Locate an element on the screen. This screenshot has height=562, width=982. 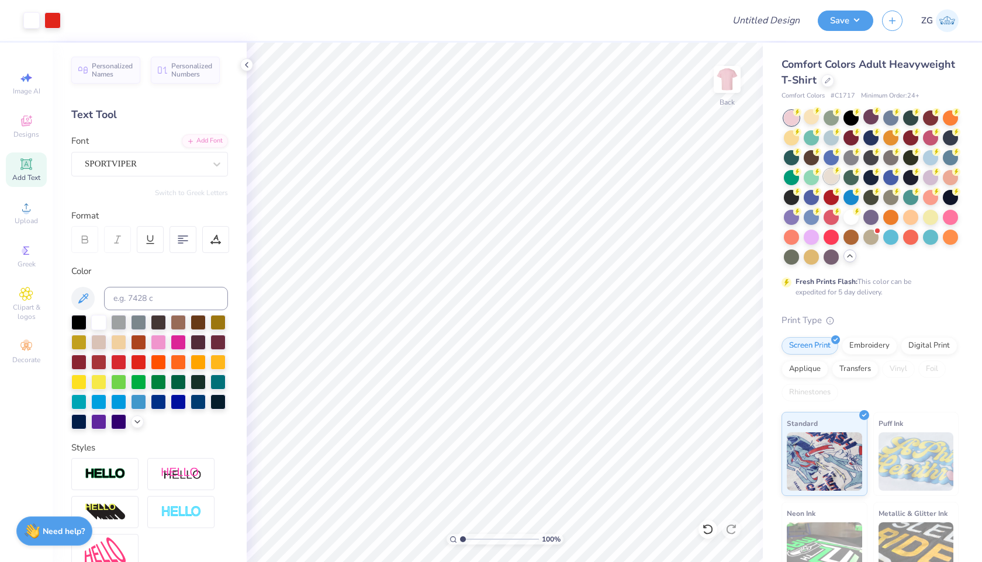
img: Standard is located at coordinates (824, 462).